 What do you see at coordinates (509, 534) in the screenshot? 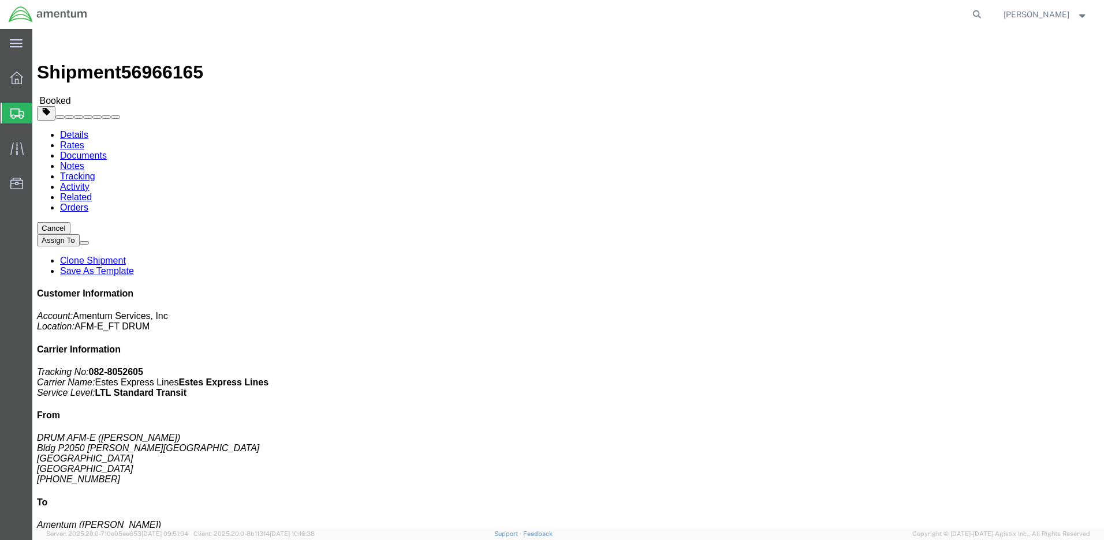
I see `a: Support` at bounding box center [509, 534].